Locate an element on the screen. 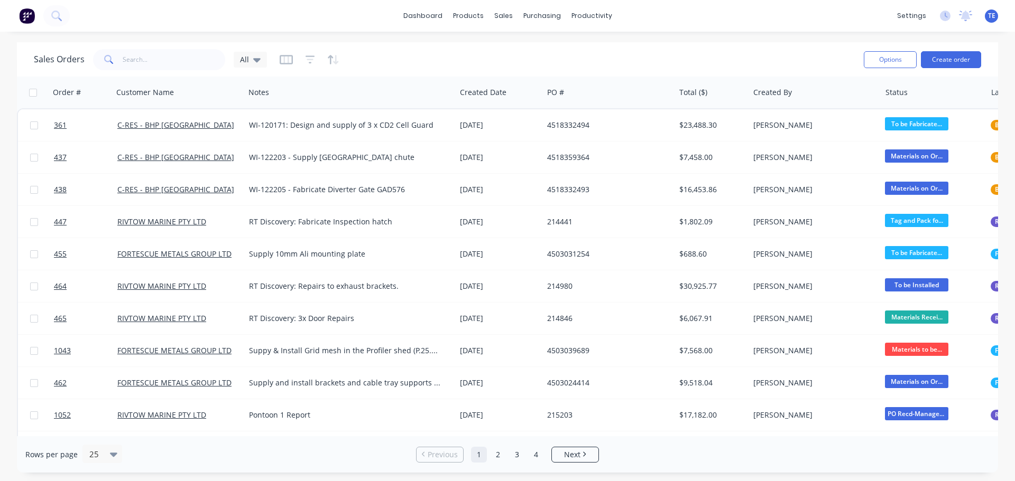 Image resolution: width=1015 pixels, height=481 pixels. a: 455 is located at coordinates (86, 254).